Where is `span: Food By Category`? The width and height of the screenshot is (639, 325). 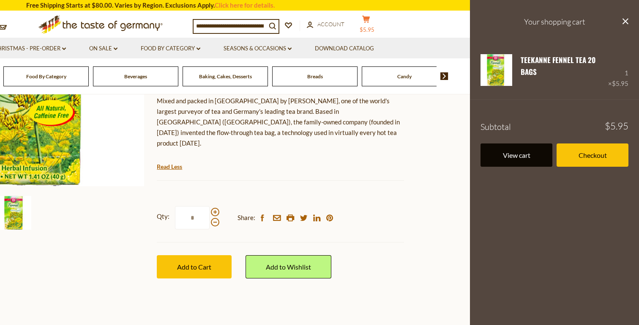
span: Food By Category is located at coordinates (46, 76).